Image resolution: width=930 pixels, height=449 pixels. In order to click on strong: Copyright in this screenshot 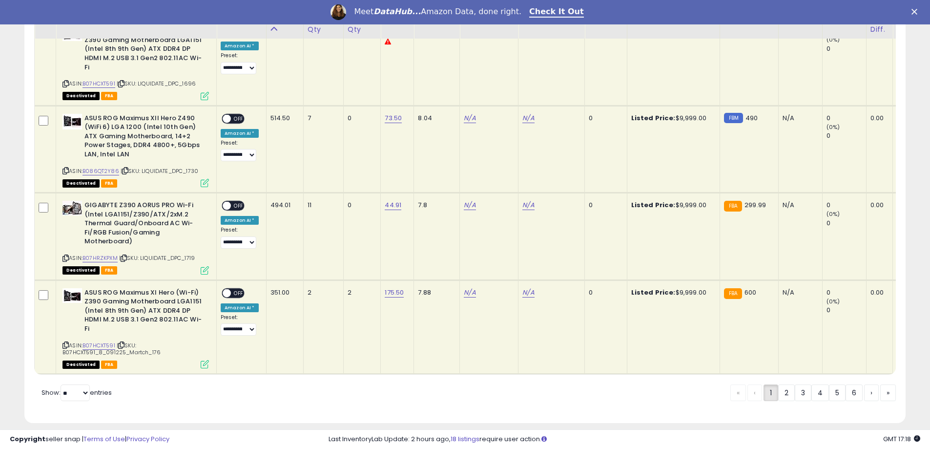, I will do `click(27, 438)`.